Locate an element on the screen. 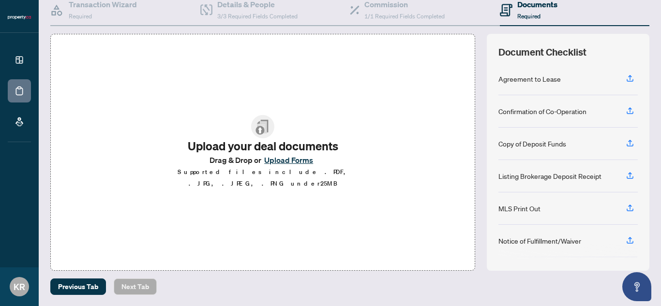 The width and height of the screenshot is (661, 306). span: 1/1 Required Fields Completed is located at coordinates (404, 16).